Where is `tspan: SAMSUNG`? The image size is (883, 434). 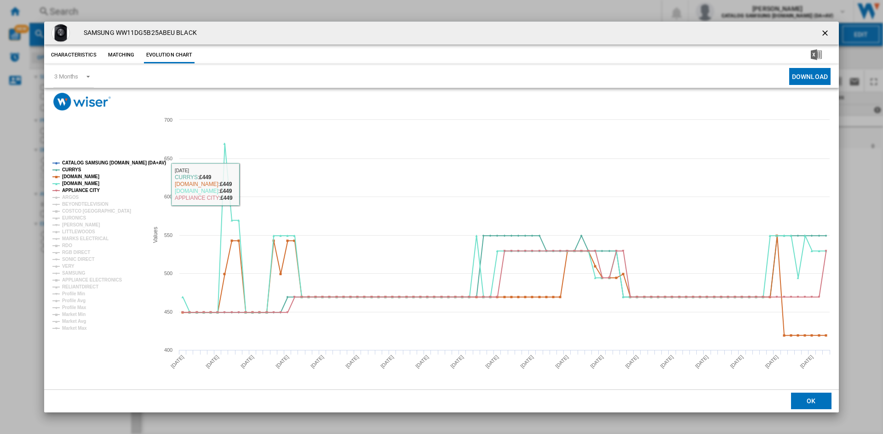 tspan: SAMSUNG is located at coordinates (74, 273).